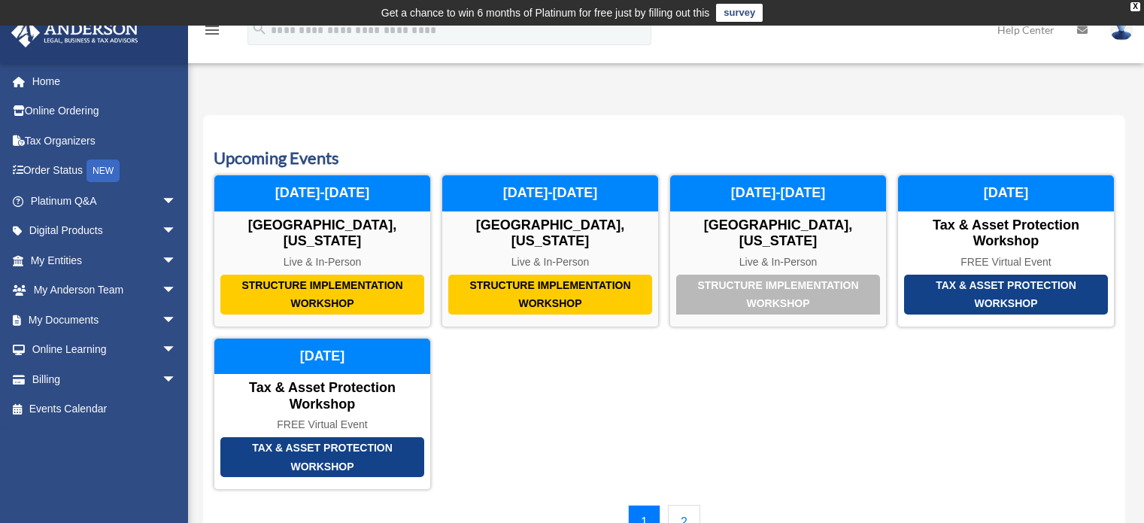 The height and width of the screenshot is (523, 1144). I want to click on img: Anderson Advisors Platinum Portal, so click(74, 32).